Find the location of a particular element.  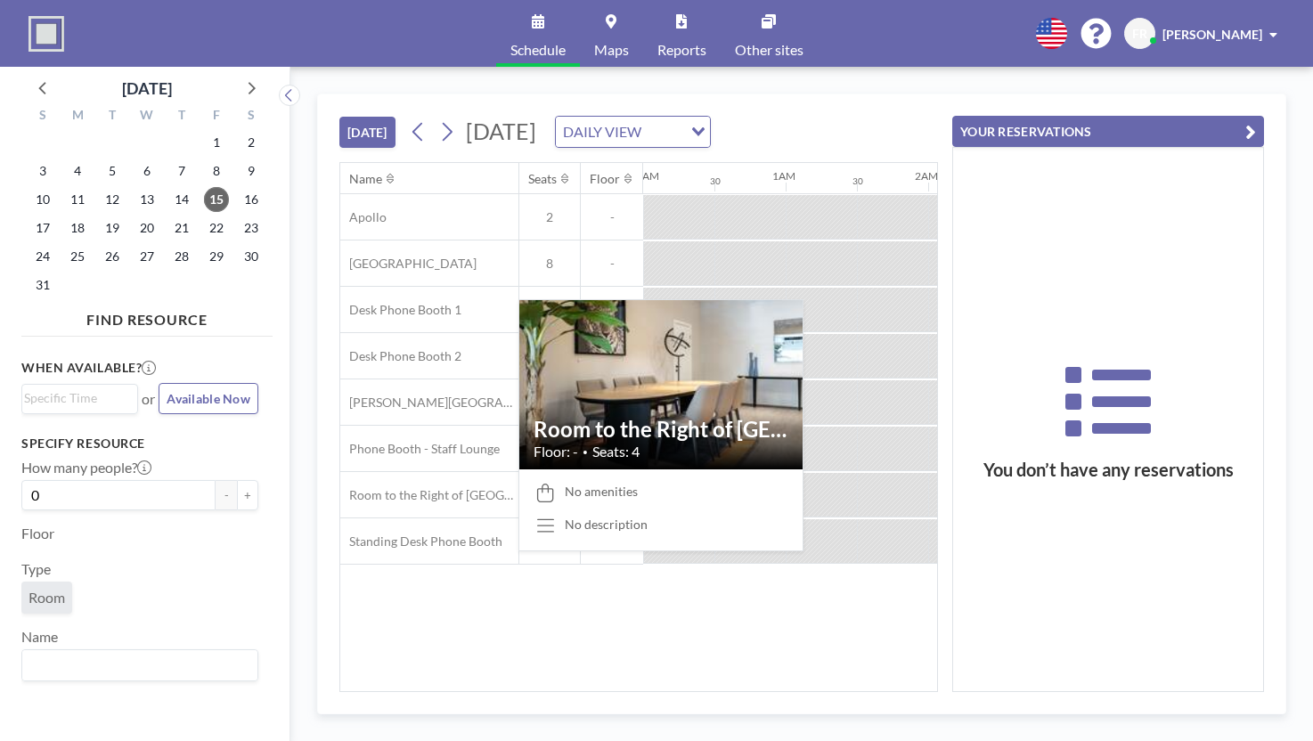

span: Friday, August 15, 2025 is located at coordinates (216, 199).